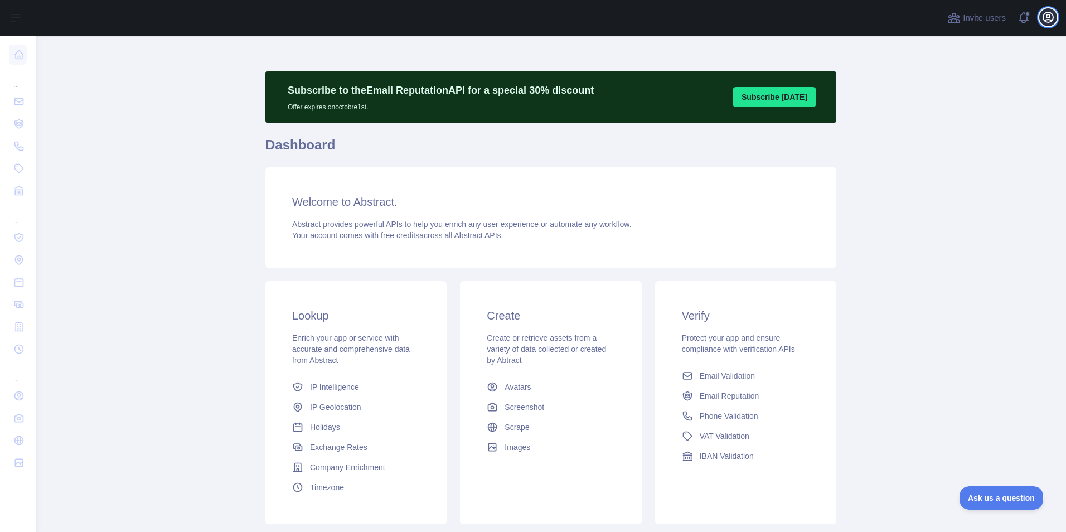 The height and width of the screenshot is (532, 1066). What do you see at coordinates (356, 467) in the screenshot?
I see `a: Company Enrichment` at bounding box center [356, 467].